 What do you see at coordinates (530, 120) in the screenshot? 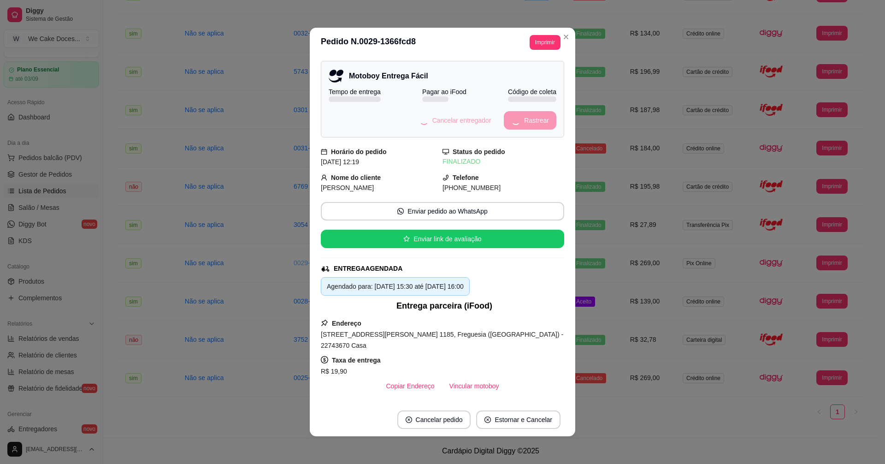
I see `a: LoadingRastrear` at bounding box center [530, 120].